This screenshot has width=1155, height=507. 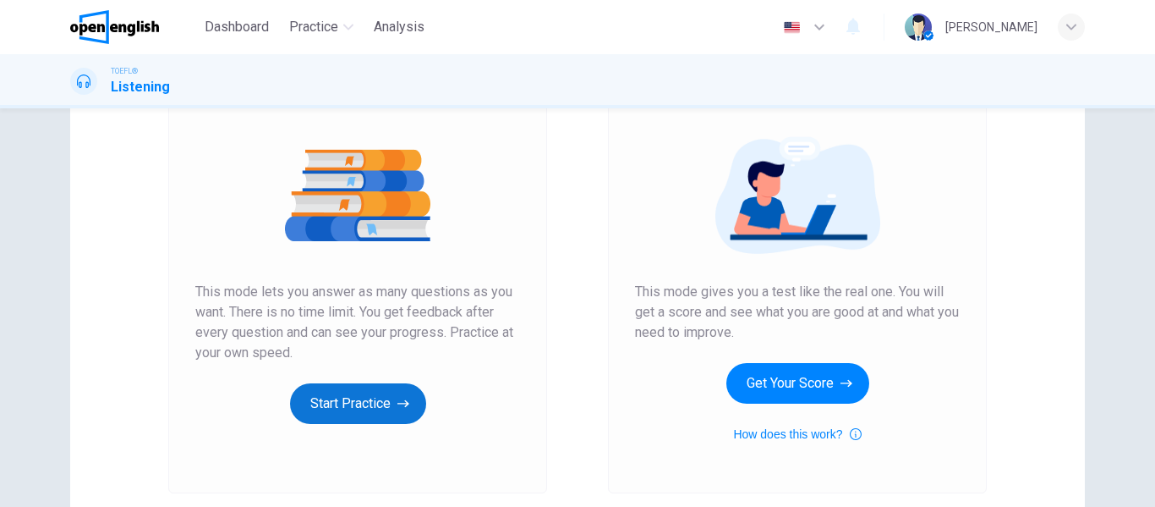 I want to click on h1: Listening, so click(x=140, y=87).